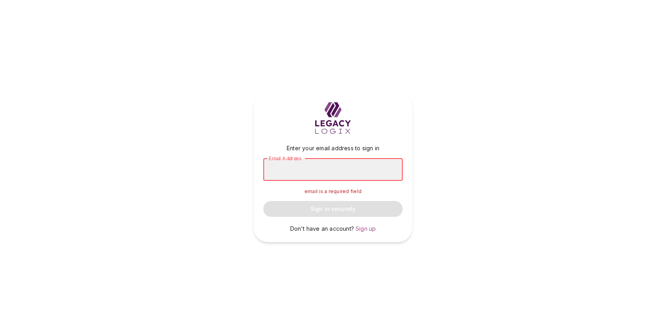 The image size is (666, 335). What do you see at coordinates (333, 191) in the screenshot?
I see `p: email is a required field` at bounding box center [333, 191].